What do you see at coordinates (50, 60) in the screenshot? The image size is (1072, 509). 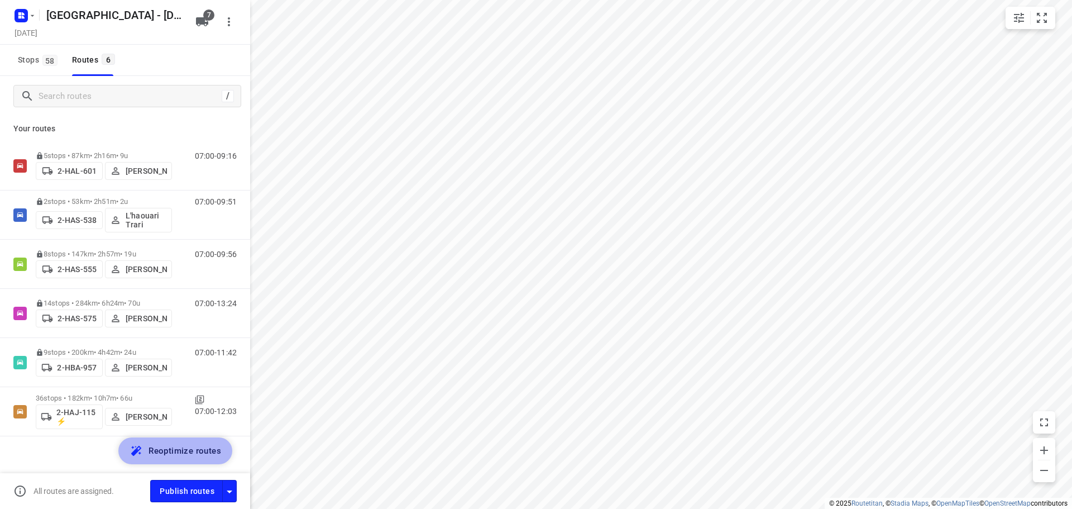 I see `span: 58` at bounding box center [50, 60].